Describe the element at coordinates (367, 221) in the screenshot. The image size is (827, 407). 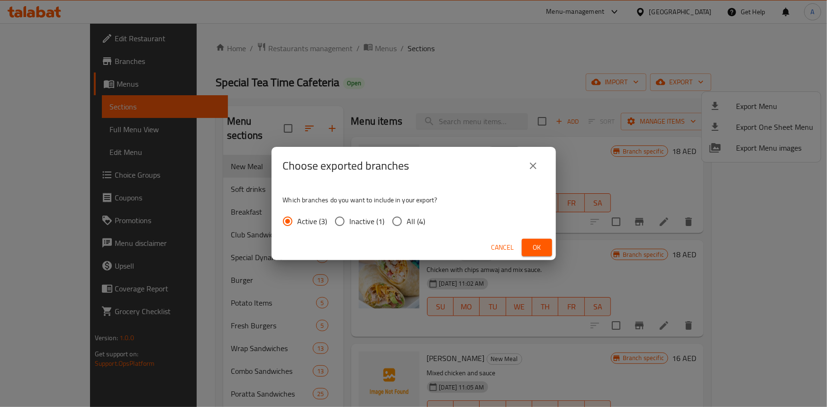
I see `span: Inactive (1)` at that location.